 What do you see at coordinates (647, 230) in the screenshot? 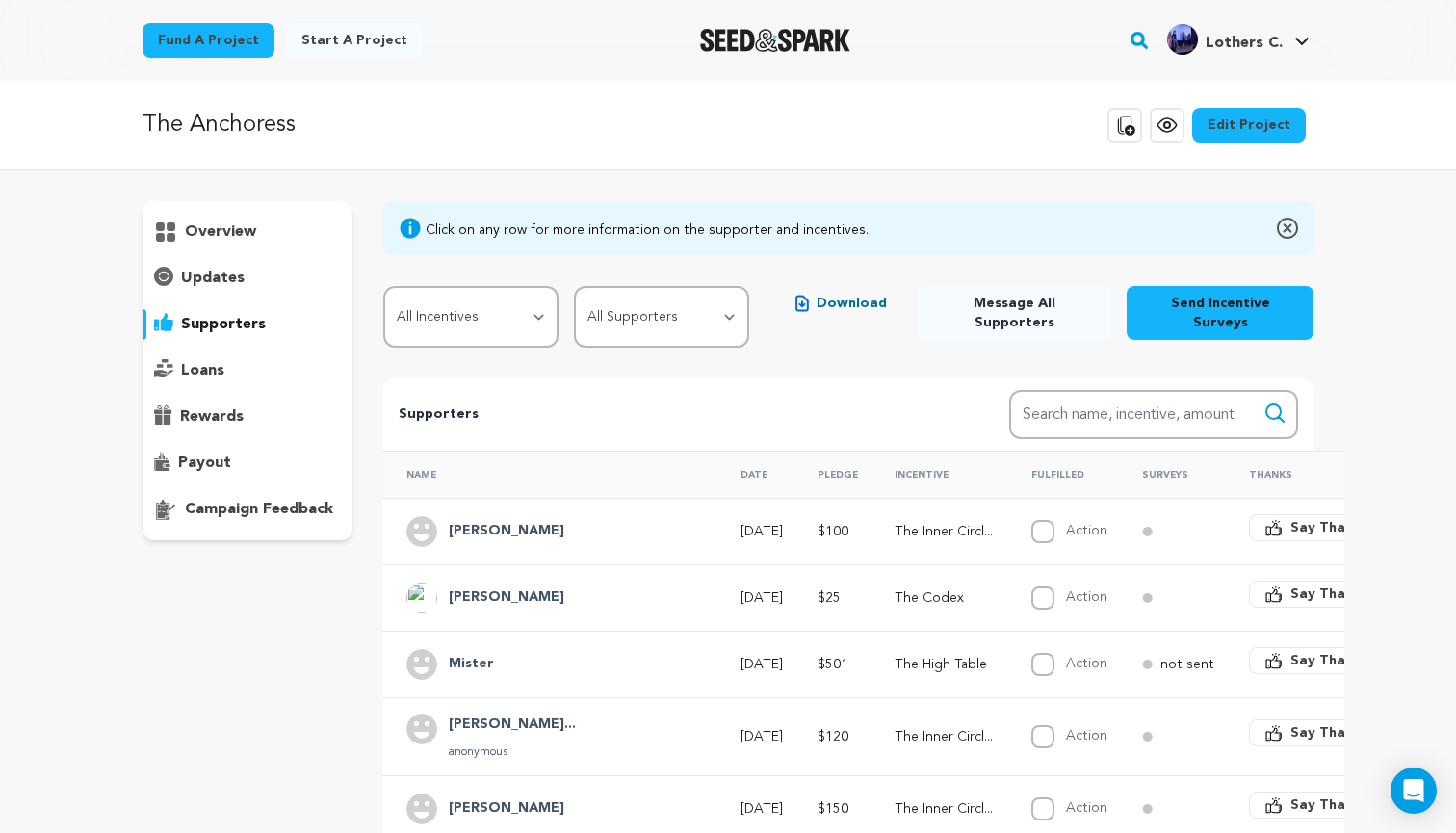
I see `div: Click on any row for more information on the supporter and incentives.` at bounding box center [647, 230].